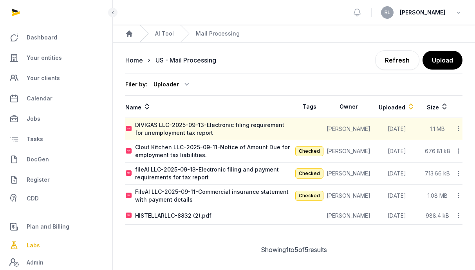  Describe the element at coordinates (40, 99) in the screenshot. I see `span: Calendar` at that location.